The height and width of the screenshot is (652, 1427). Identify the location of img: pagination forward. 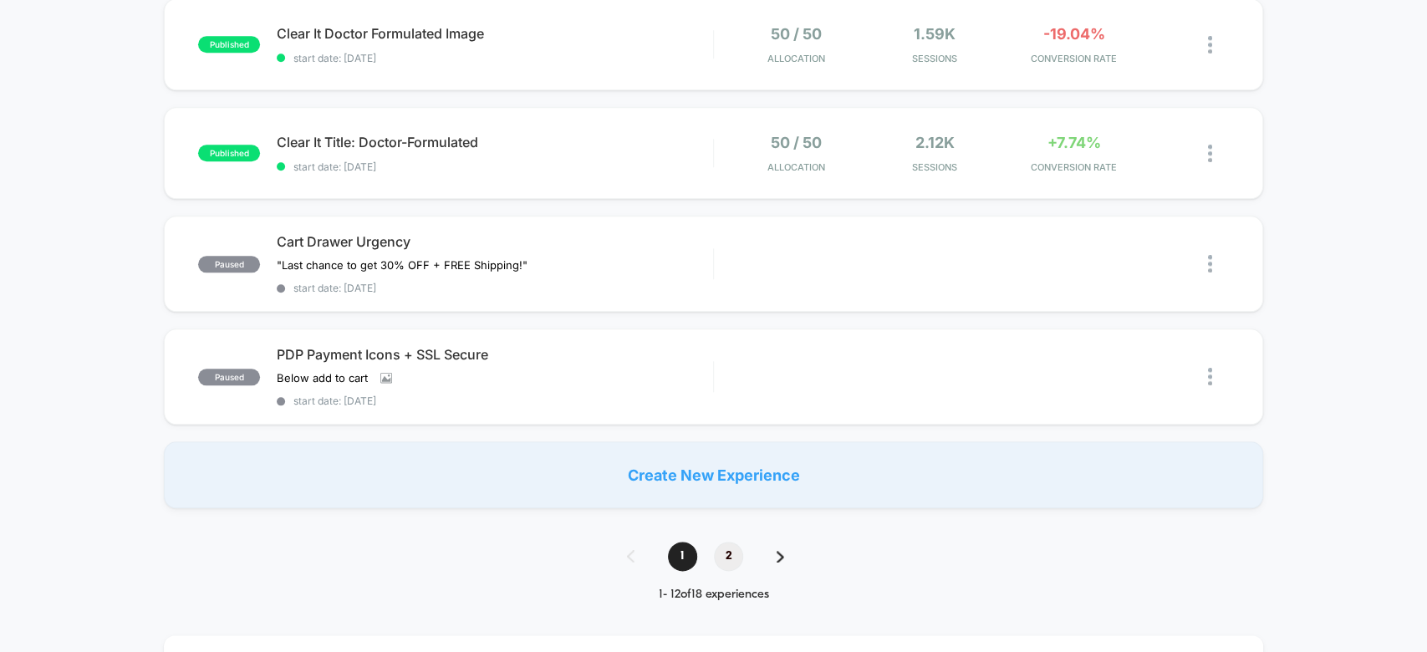
(780, 557).